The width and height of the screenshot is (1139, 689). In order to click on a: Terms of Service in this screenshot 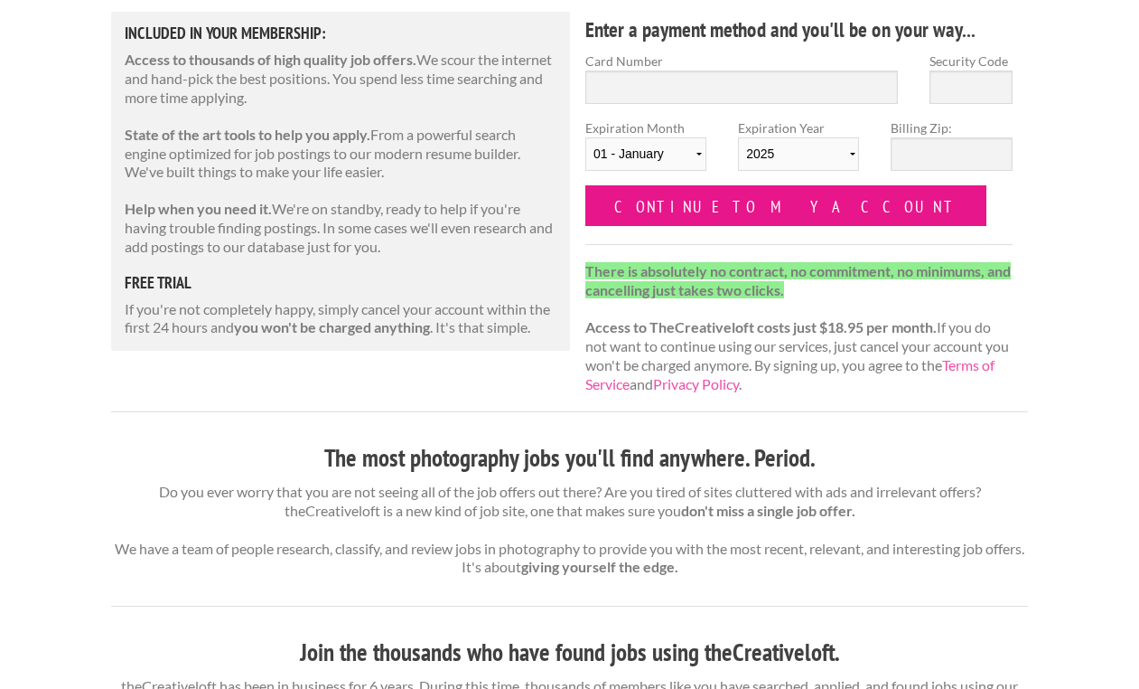, I will do `click(790, 374)`.